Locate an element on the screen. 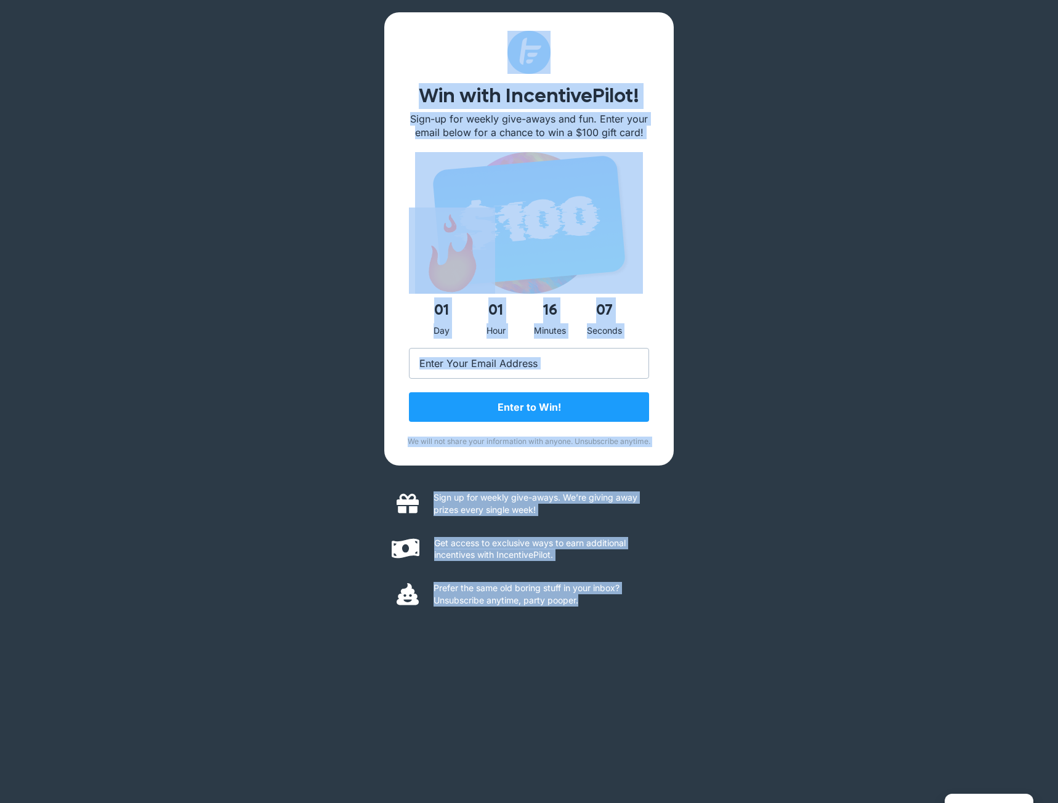 The width and height of the screenshot is (1058, 803). img: Subtract (1) is located at coordinates (529, 52).